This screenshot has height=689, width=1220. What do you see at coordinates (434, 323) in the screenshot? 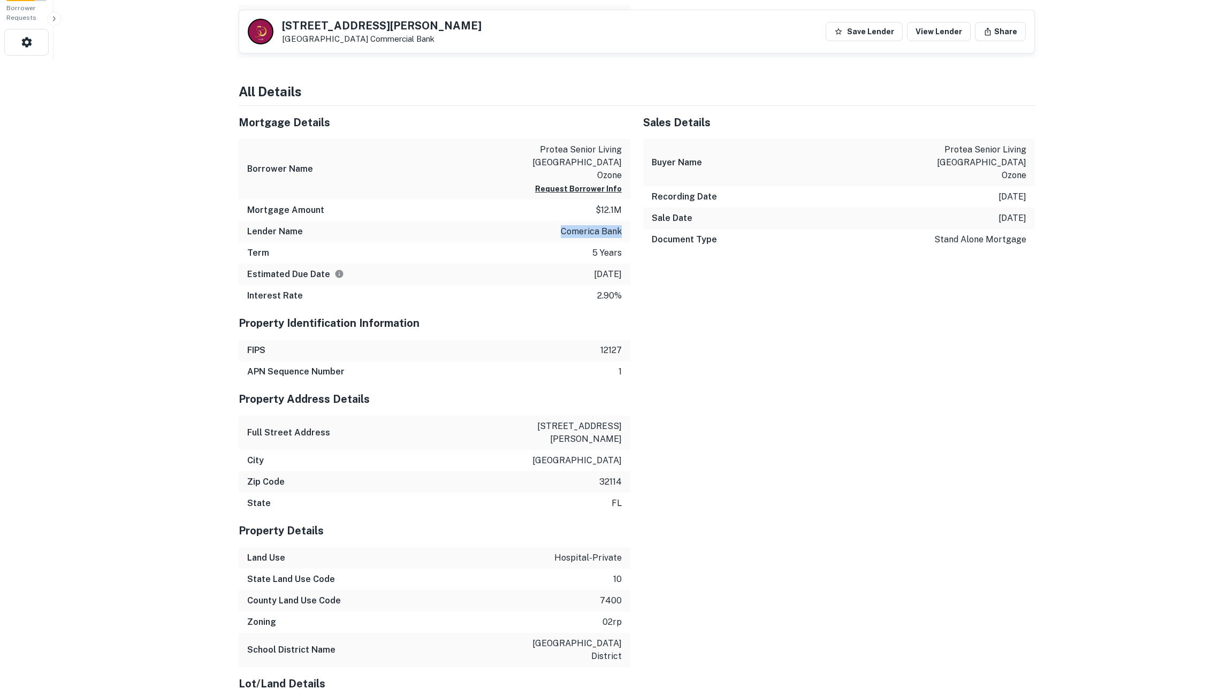
I see `h5: Property Identification Information` at bounding box center [434, 323].